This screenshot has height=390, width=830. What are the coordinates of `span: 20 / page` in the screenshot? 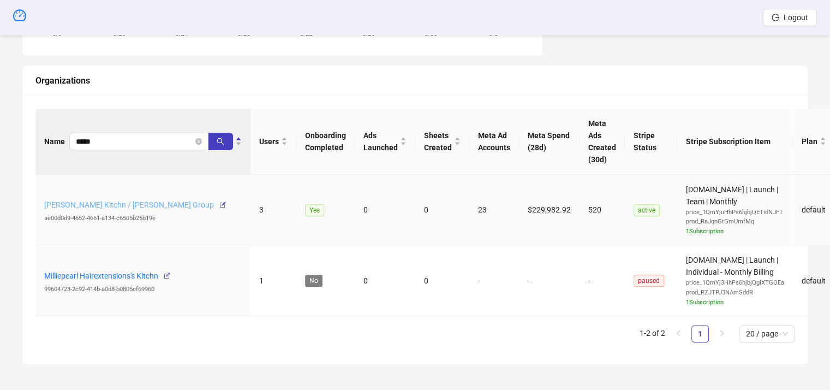 It's located at (767, 334).